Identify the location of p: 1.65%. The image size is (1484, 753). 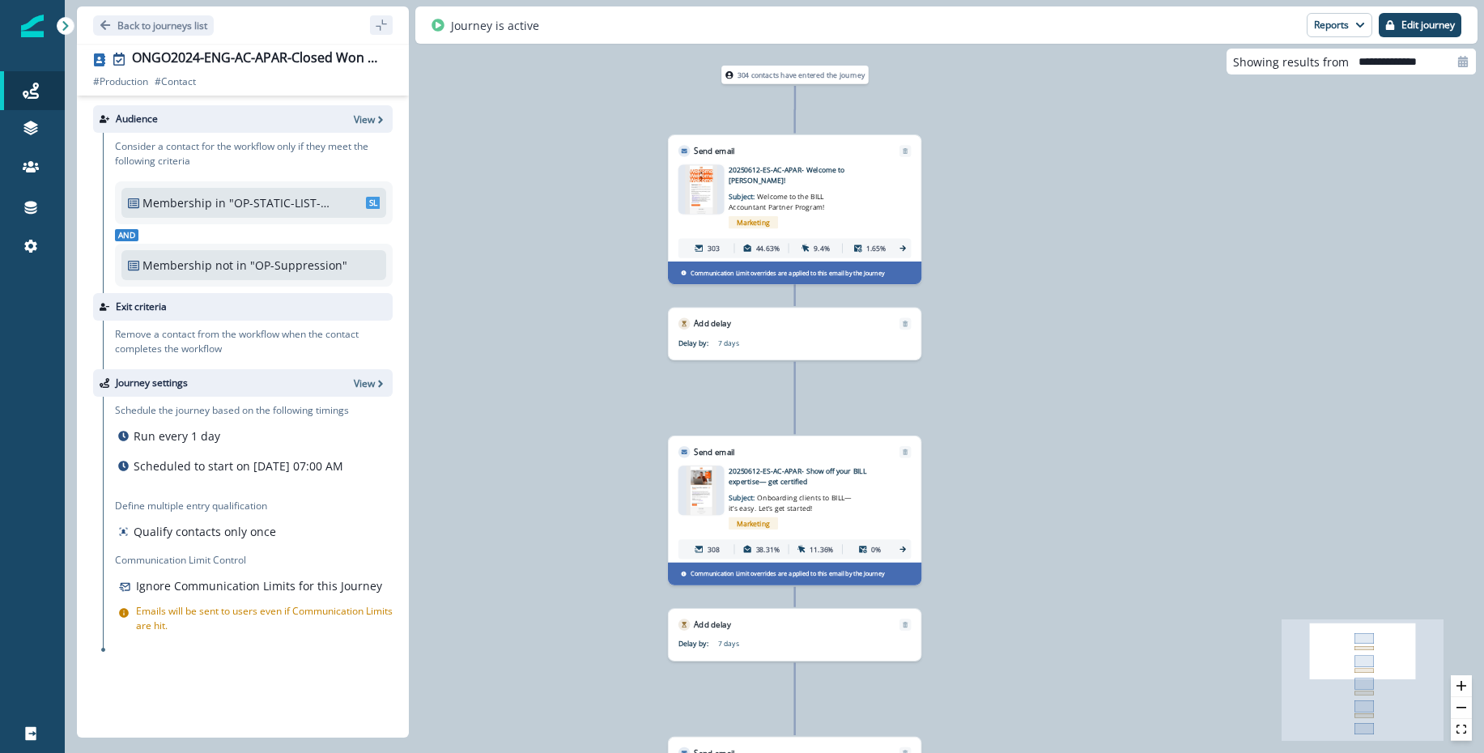
(876, 248).